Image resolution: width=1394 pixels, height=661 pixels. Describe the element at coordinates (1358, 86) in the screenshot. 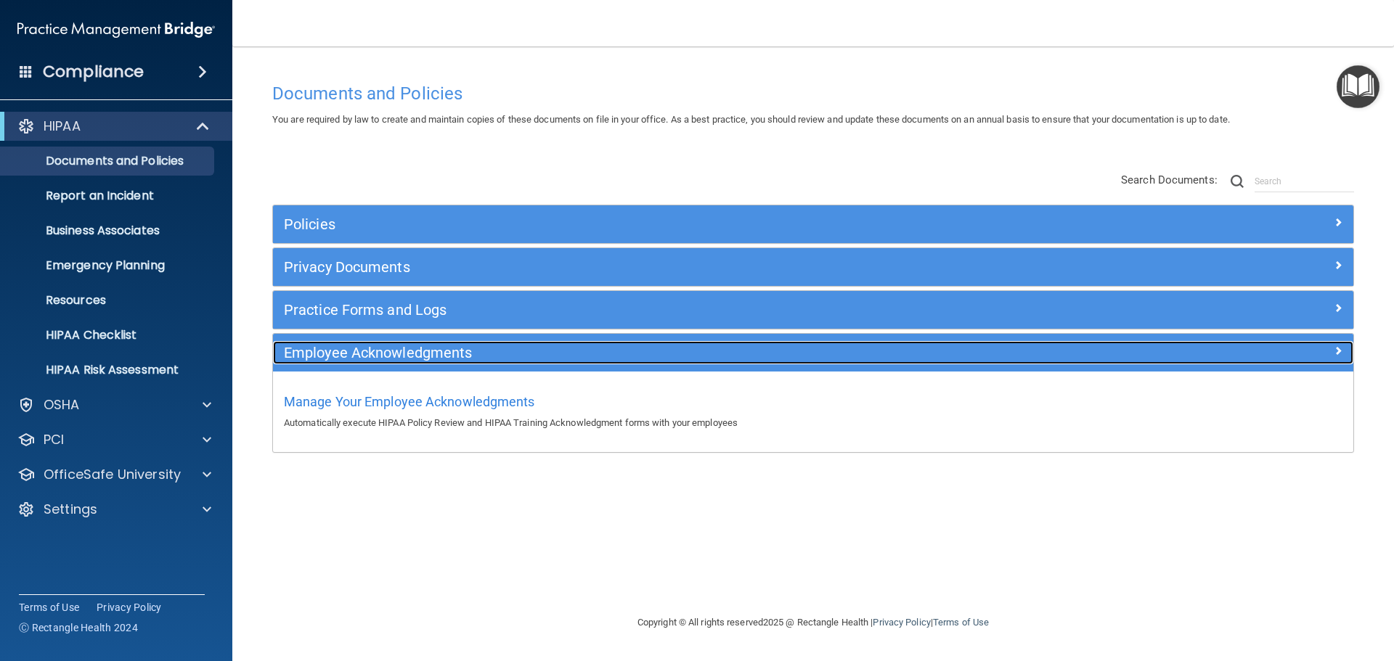

I see `button: Open Resource Center` at that location.